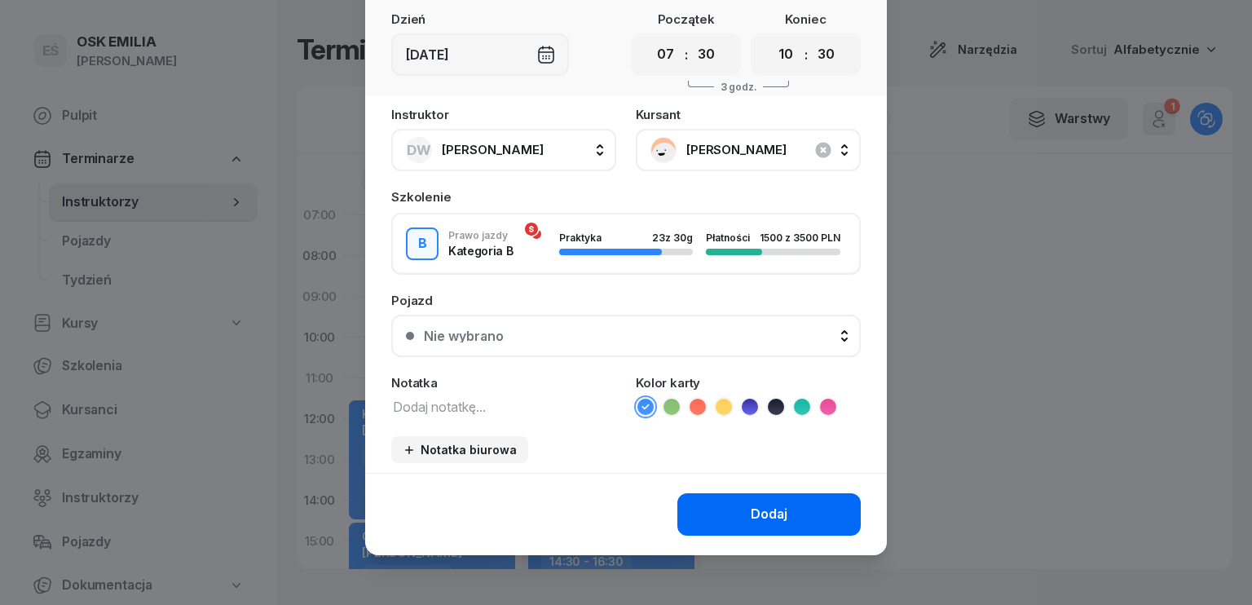 The height and width of the screenshot is (605, 1252). What do you see at coordinates (580, 237) in the screenshot?
I see `span: Praktyka` at bounding box center [580, 237].